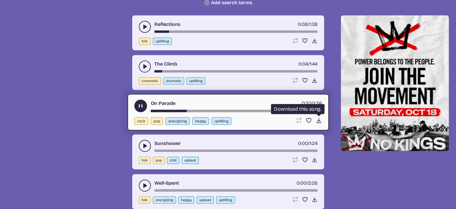 The image size is (456, 209). What do you see at coordinates (141, 121) in the screenshot?
I see `button: rock` at bounding box center [141, 121].